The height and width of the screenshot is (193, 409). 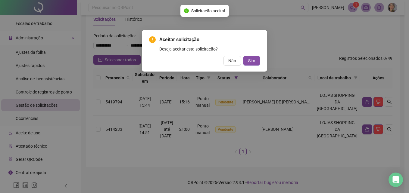 I want to click on span: check-circle, so click(x=186, y=11).